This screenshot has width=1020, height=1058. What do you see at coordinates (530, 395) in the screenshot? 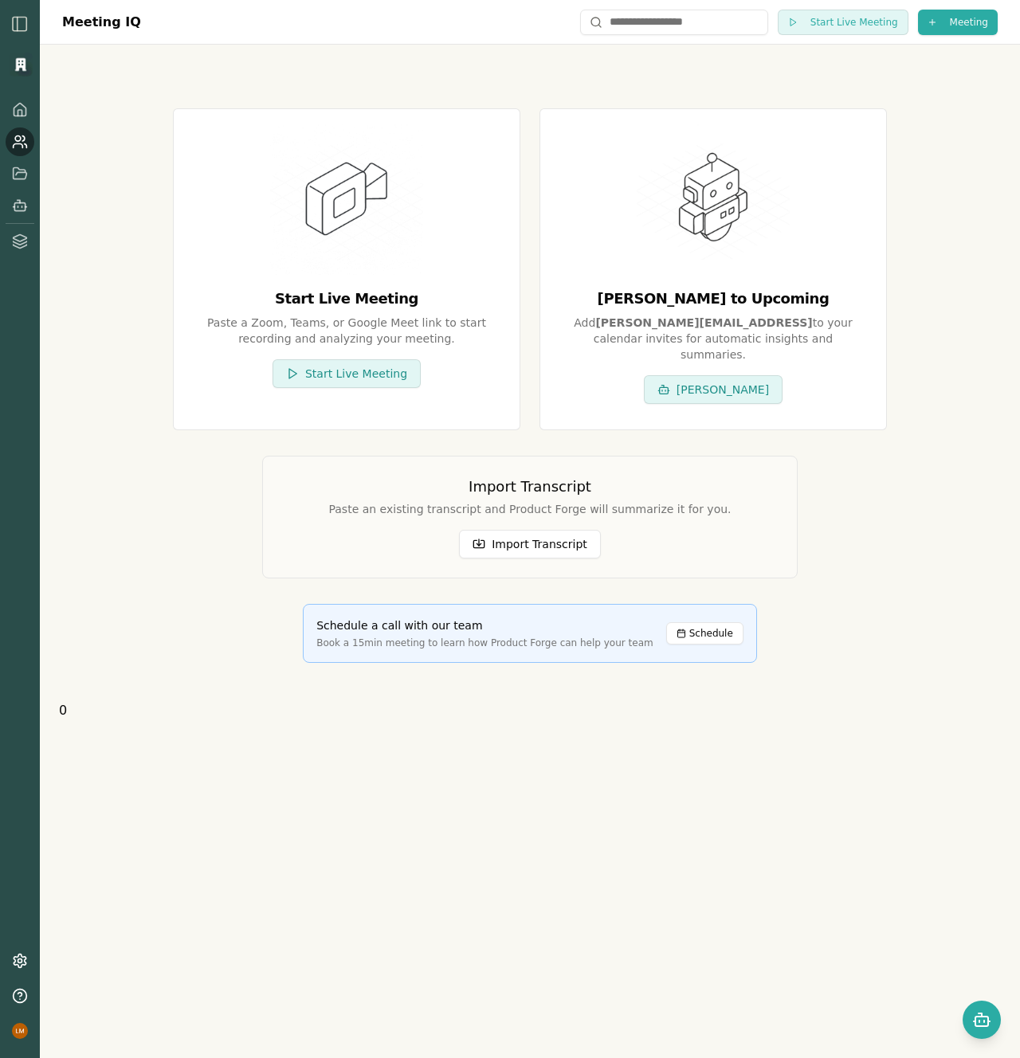
I see `div: 0` at bounding box center [530, 395].